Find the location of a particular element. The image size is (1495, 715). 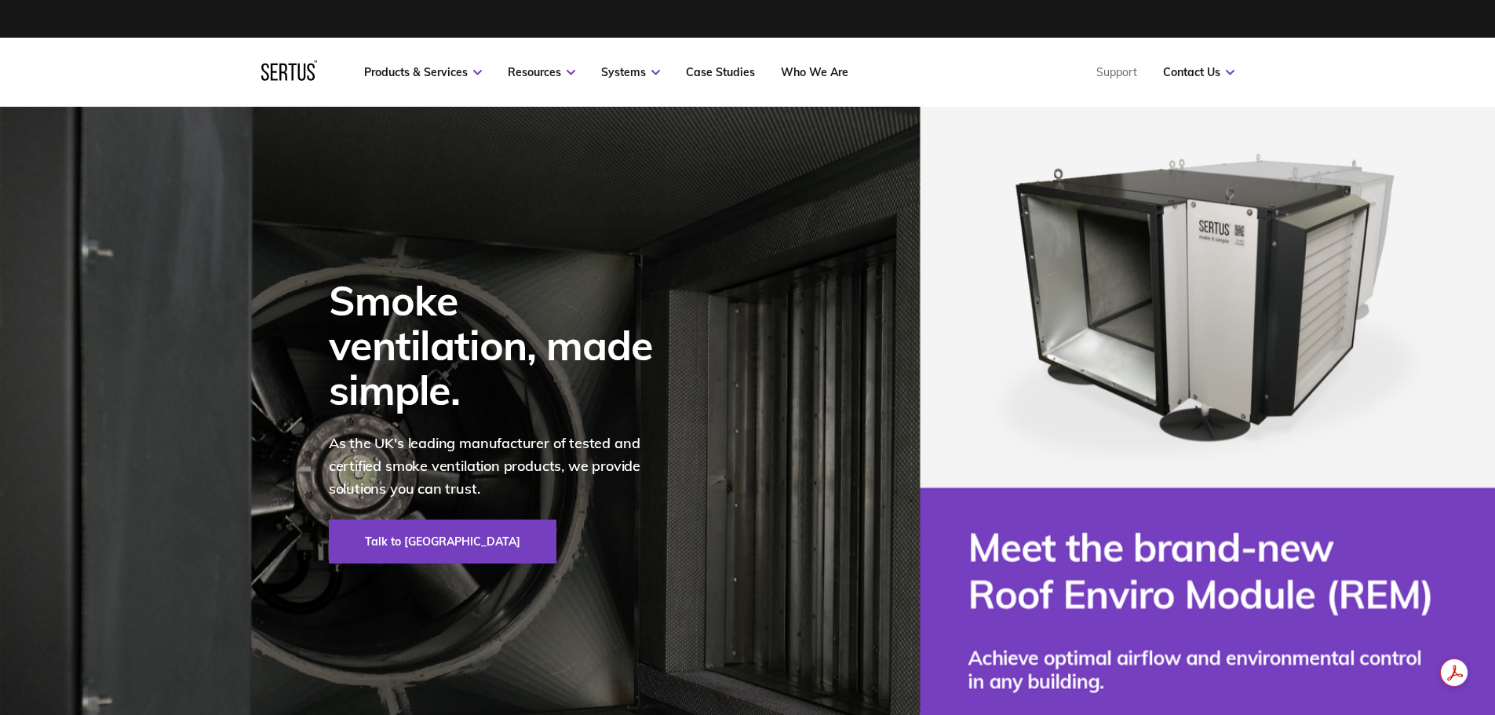

p: As the UK's leading manufacturer of tested and certified smoke ventilation products, we provide s... is located at coordinates (501, 466).